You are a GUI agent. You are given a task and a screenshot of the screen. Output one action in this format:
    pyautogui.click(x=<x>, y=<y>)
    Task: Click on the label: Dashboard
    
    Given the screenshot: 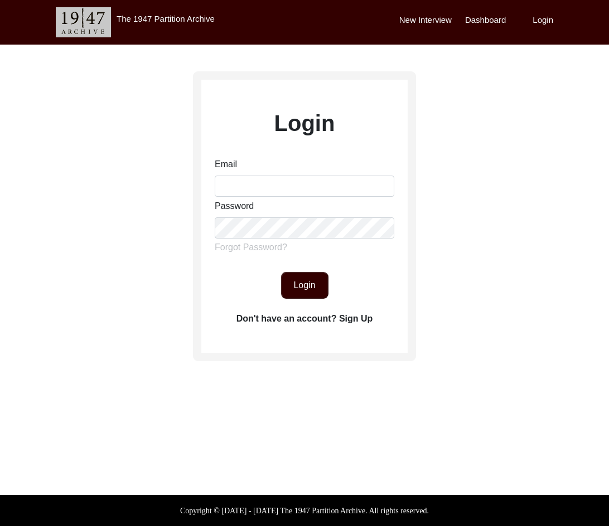 What is the action you would take?
    pyautogui.click(x=485, y=20)
    